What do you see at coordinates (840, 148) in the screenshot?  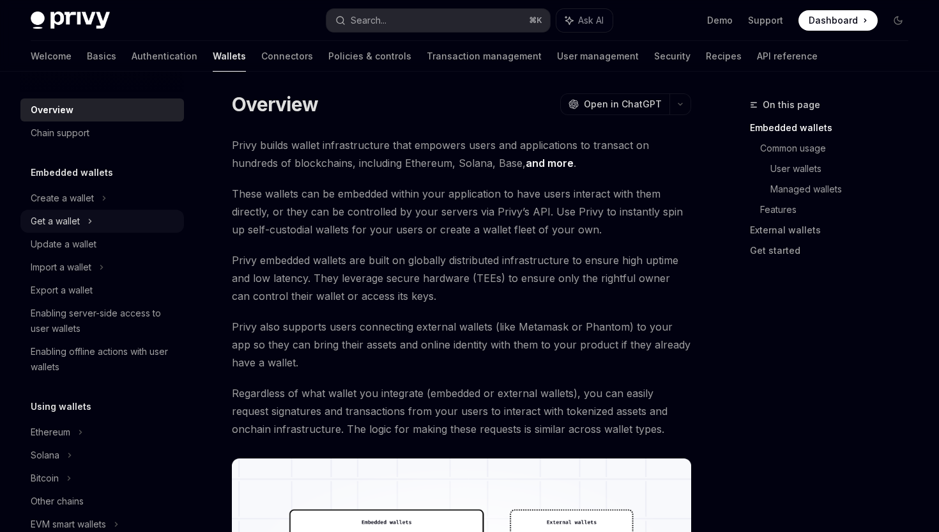 I see `a: Common usage` at bounding box center [840, 148].